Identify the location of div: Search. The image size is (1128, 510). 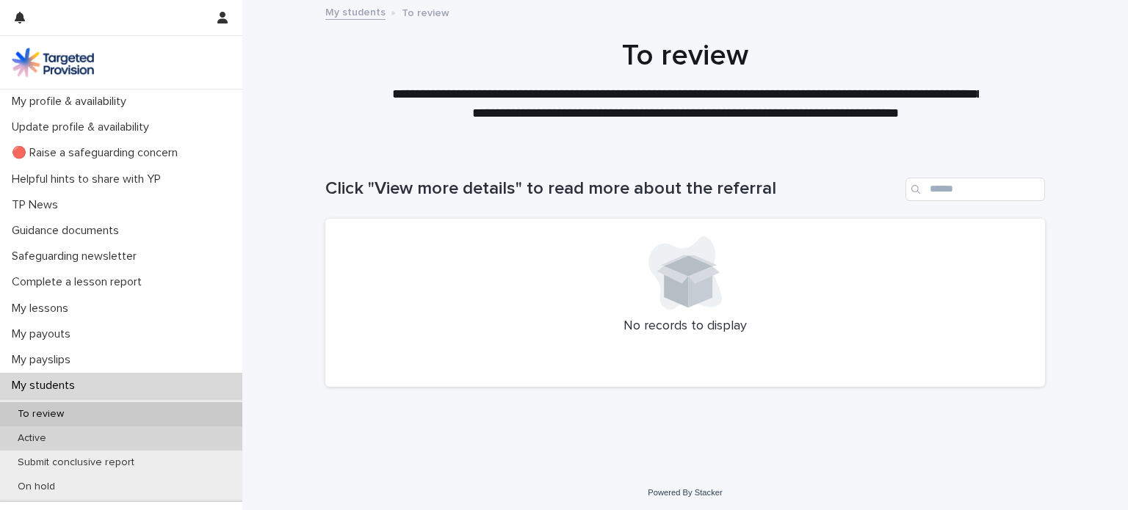
(975, 189).